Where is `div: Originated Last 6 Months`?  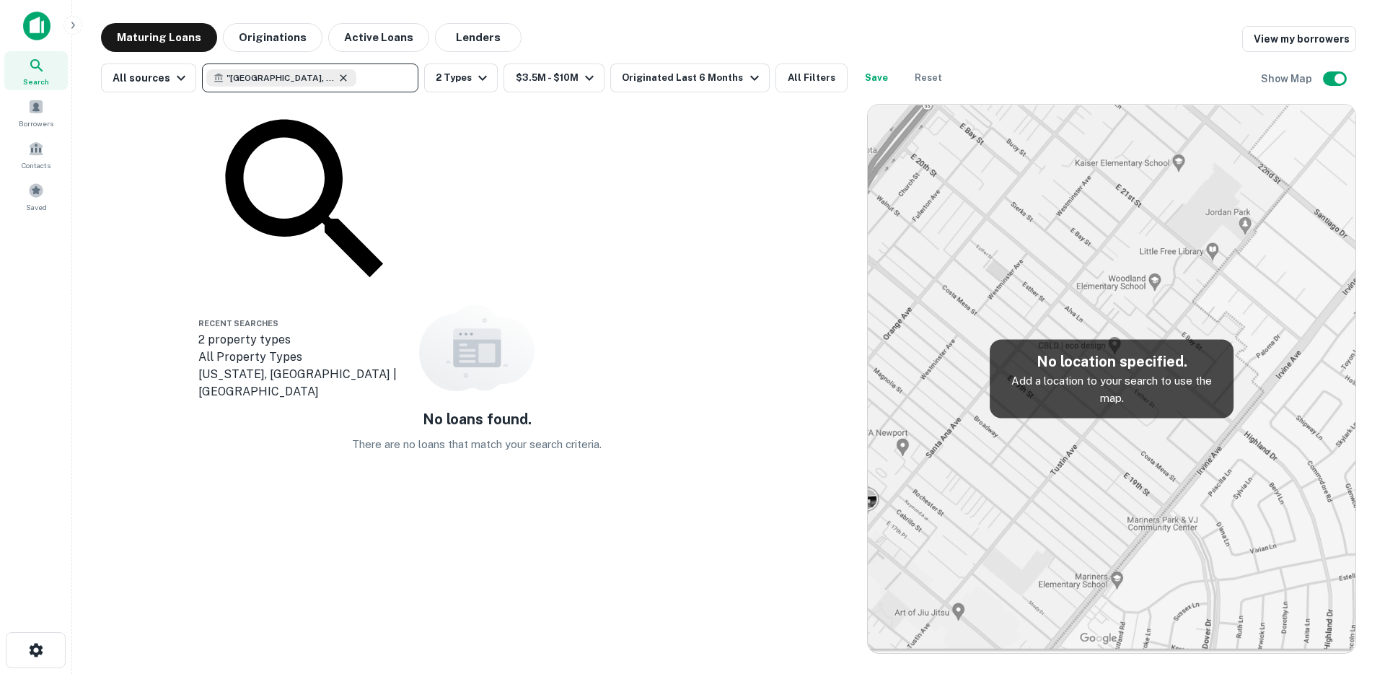 div: Originated Last 6 Months is located at coordinates (692, 78).